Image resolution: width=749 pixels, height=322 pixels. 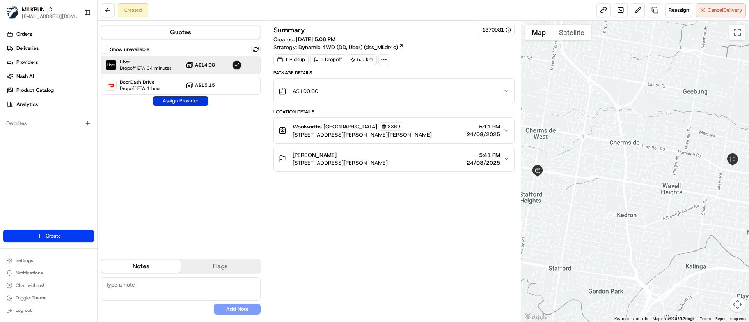 I want to click on span: MILKRUN, so click(x=33, y=9).